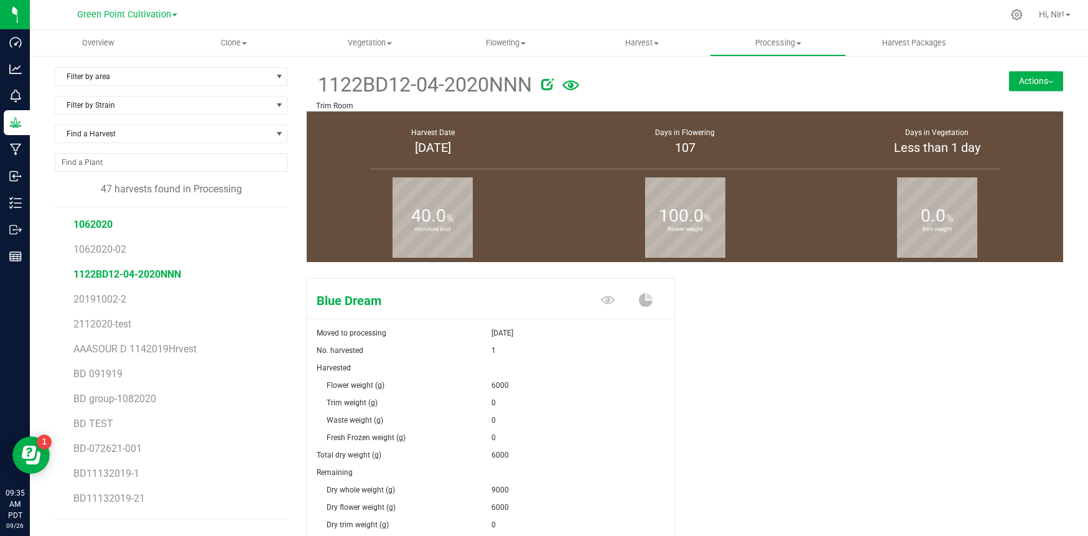 Image resolution: width=1088 pixels, height=536 pixels. I want to click on span: Blue Dream, so click(429, 300).